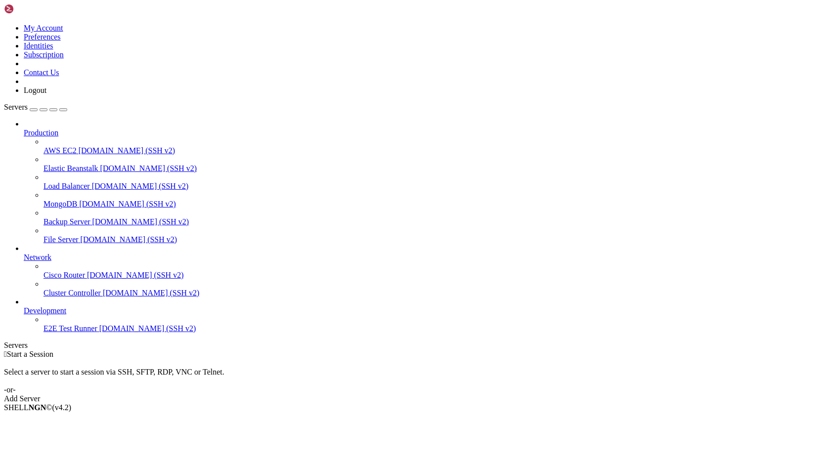 The height and width of the screenshot is (465, 820). What do you see at coordinates (30, 354) in the screenshot?
I see `span: Start a Session` at bounding box center [30, 354].